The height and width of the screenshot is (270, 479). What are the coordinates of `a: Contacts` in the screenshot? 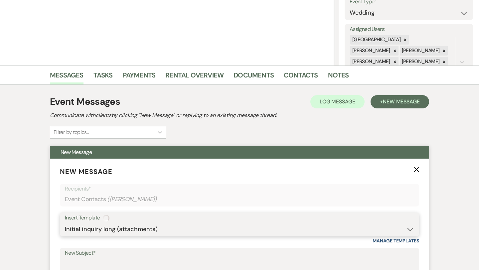 It's located at (301, 77).